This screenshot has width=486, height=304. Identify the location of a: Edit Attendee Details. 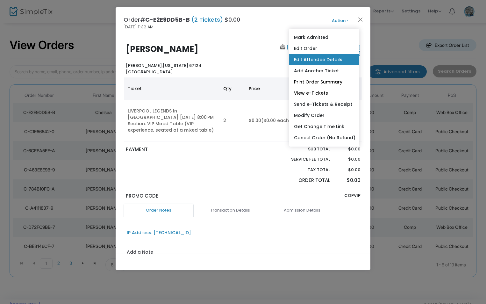
(324, 60).